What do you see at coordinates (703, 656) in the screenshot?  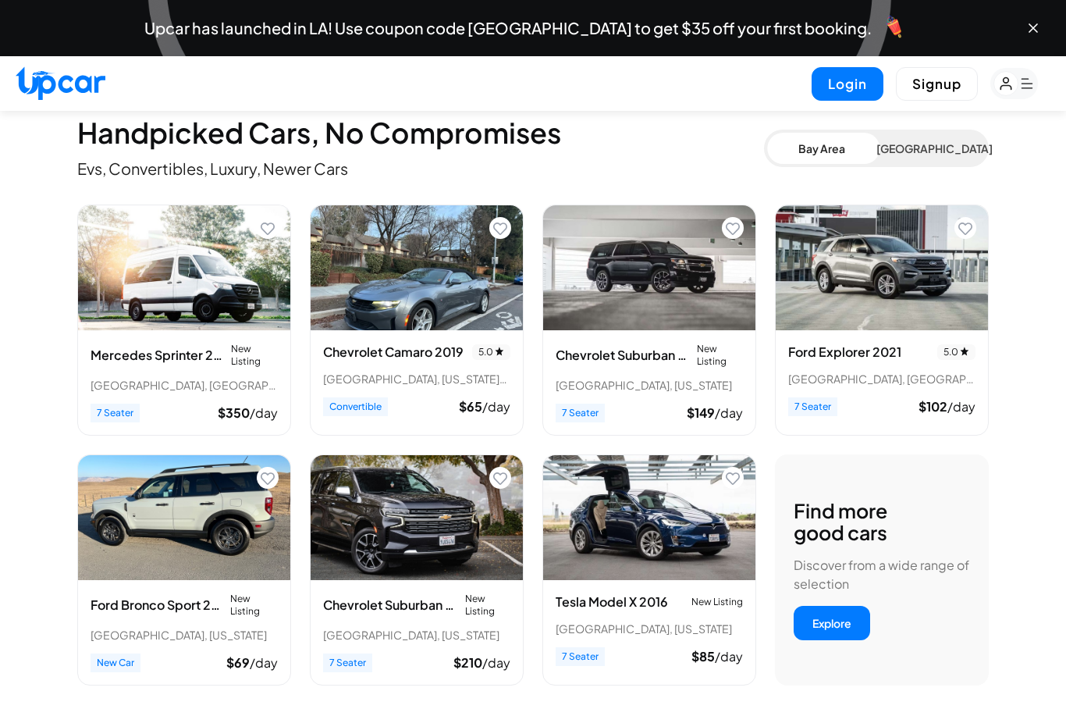 I see `span: $ 85` at bounding box center [703, 656].